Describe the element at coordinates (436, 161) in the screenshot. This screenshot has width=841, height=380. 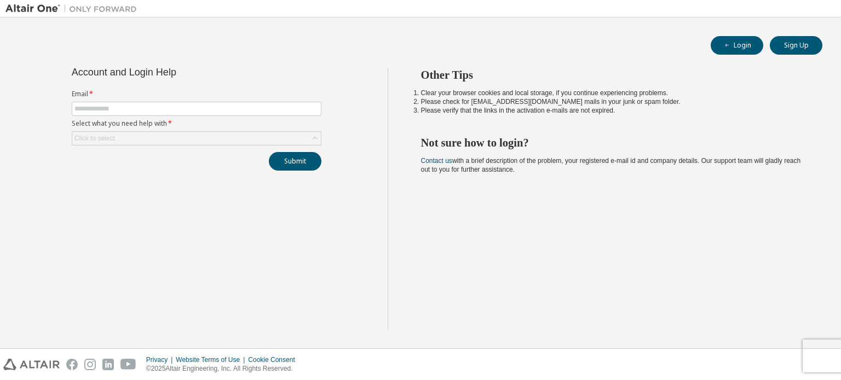
I see `a: Contact us` at that location.